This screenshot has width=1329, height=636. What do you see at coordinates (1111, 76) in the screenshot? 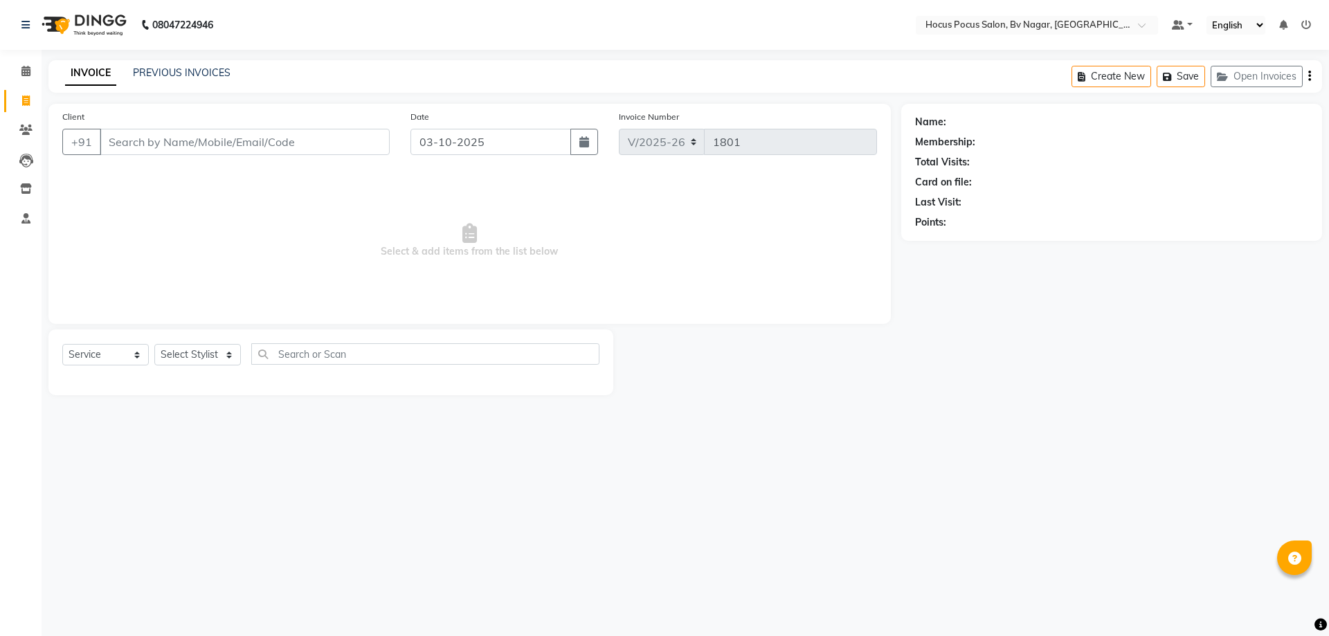
I see `button: Create New` at bounding box center [1111, 76].